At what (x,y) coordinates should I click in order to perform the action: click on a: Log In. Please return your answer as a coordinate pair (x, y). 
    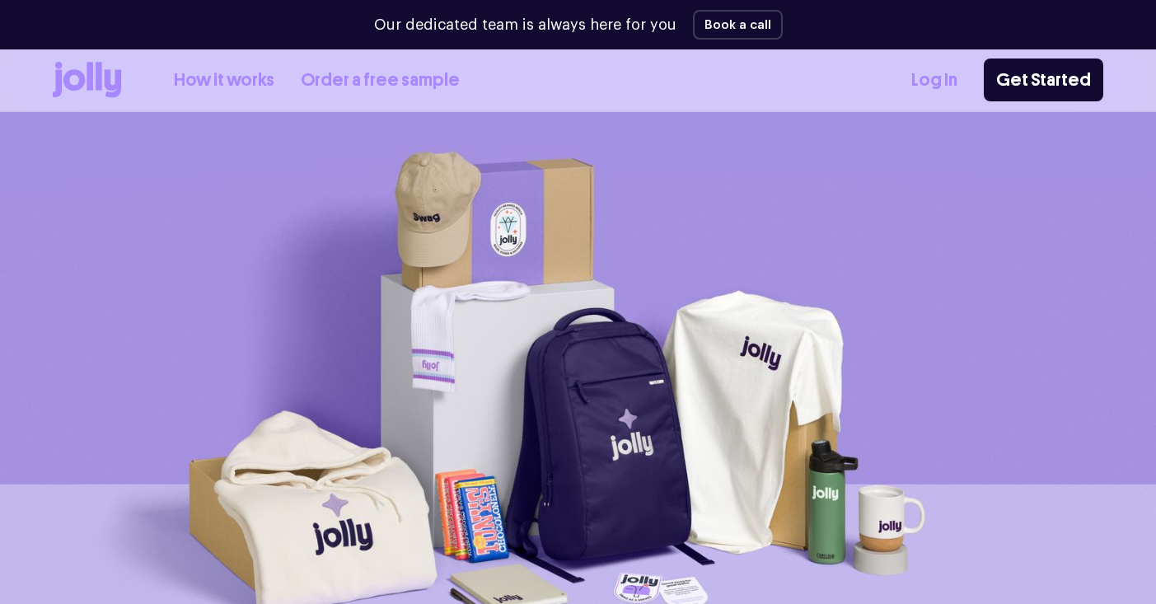
    Looking at the image, I should click on (934, 80).